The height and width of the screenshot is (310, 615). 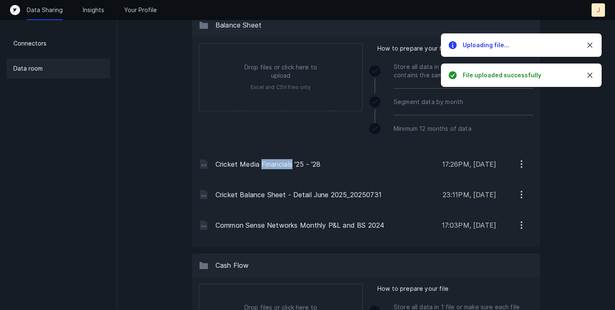 What do you see at coordinates (28, 69) in the screenshot?
I see `p: Data room` at bounding box center [28, 69].